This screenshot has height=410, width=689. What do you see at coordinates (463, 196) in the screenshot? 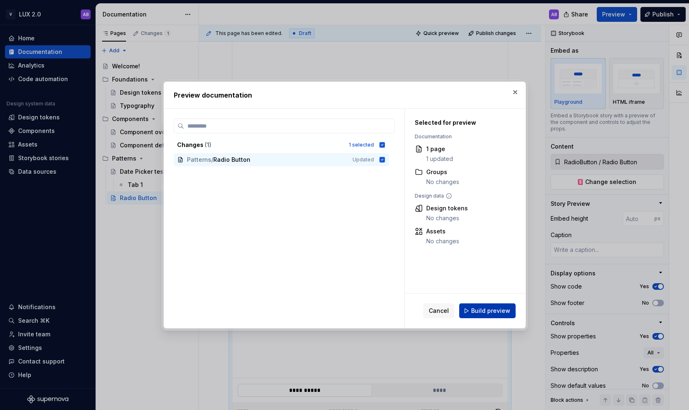
I see `div: Design data` at bounding box center [463, 196].